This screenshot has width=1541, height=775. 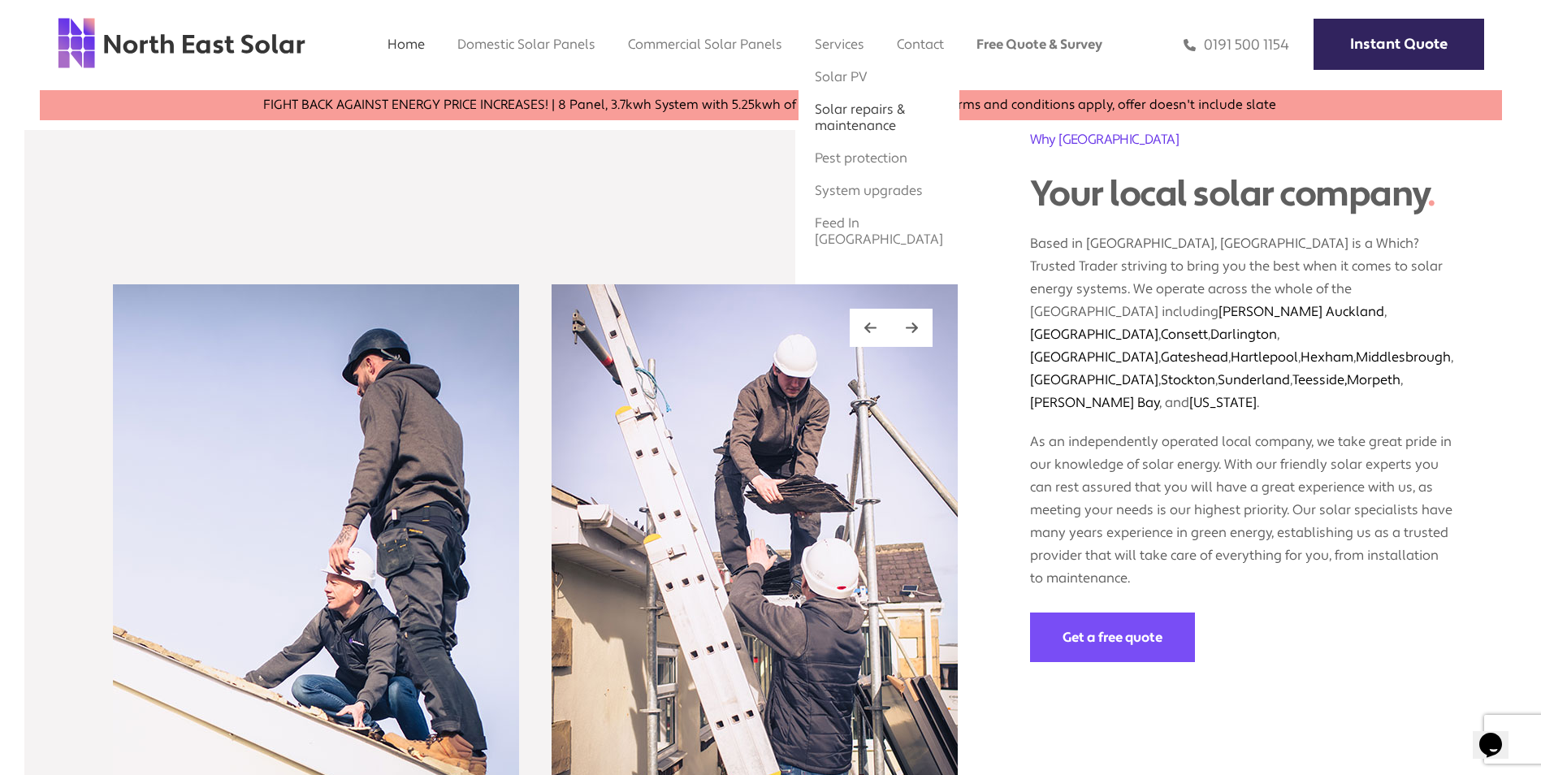 I want to click on a: Services, so click(x=839, y=44).